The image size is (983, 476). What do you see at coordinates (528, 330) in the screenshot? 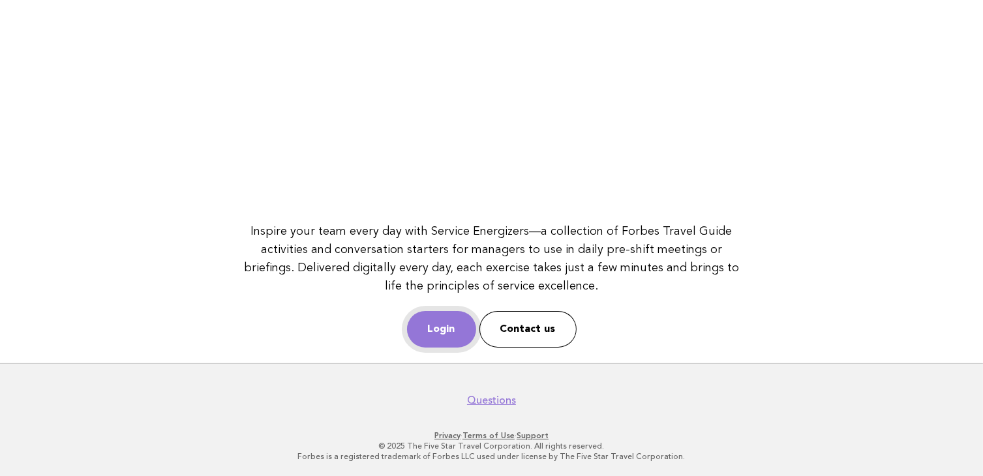
I see `a: Contact us` at bounding box center [528, 330].